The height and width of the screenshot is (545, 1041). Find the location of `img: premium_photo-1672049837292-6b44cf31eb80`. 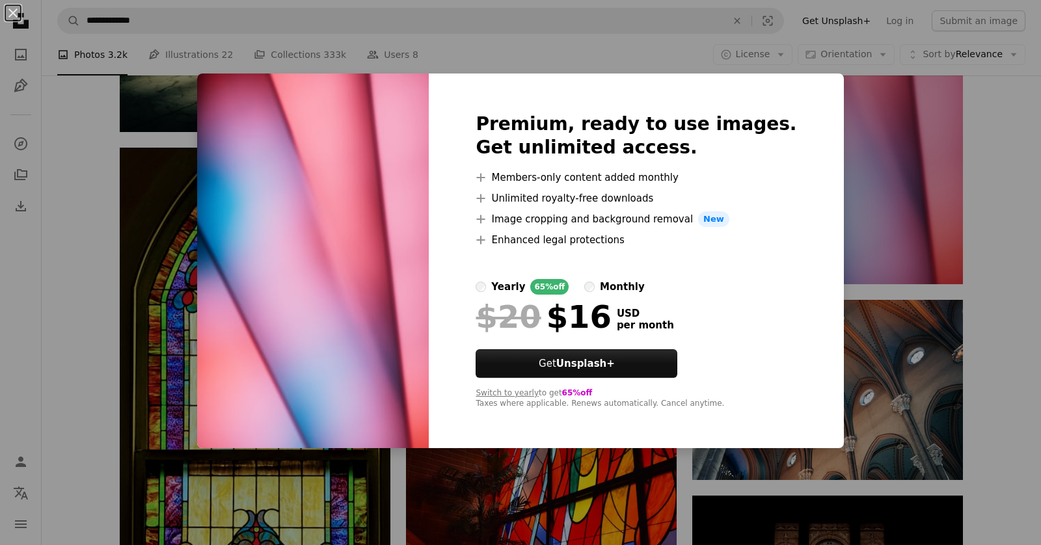

img: premium_photo-1672049837292-6b44cf31eb80 is located at coordinates (313, 261).